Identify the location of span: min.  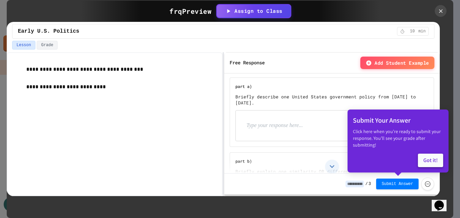
(422, 31).